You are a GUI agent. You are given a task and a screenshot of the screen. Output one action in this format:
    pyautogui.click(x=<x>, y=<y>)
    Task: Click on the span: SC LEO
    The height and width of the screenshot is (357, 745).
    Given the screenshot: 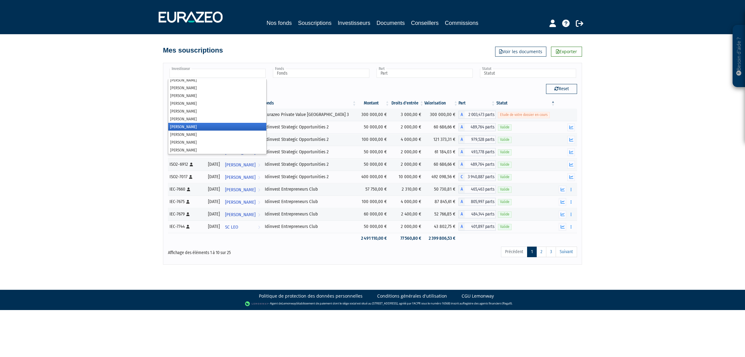 What is the action you would take?
    pyautogui.click(x=232, y=227)
    